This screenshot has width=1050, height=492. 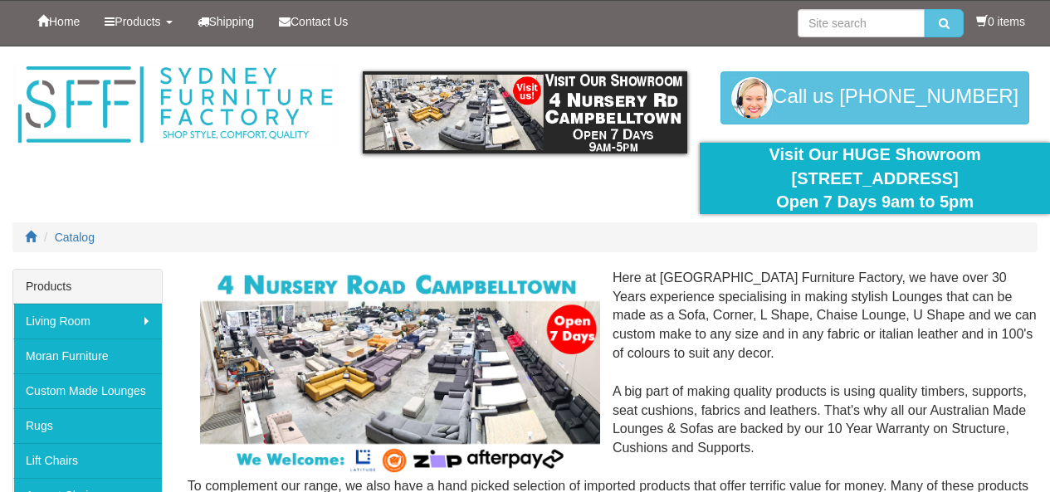 What do you see at coordinates (87, 426) in the screenshot?
I see `a: Rugs` at bounding box center [87, 426].